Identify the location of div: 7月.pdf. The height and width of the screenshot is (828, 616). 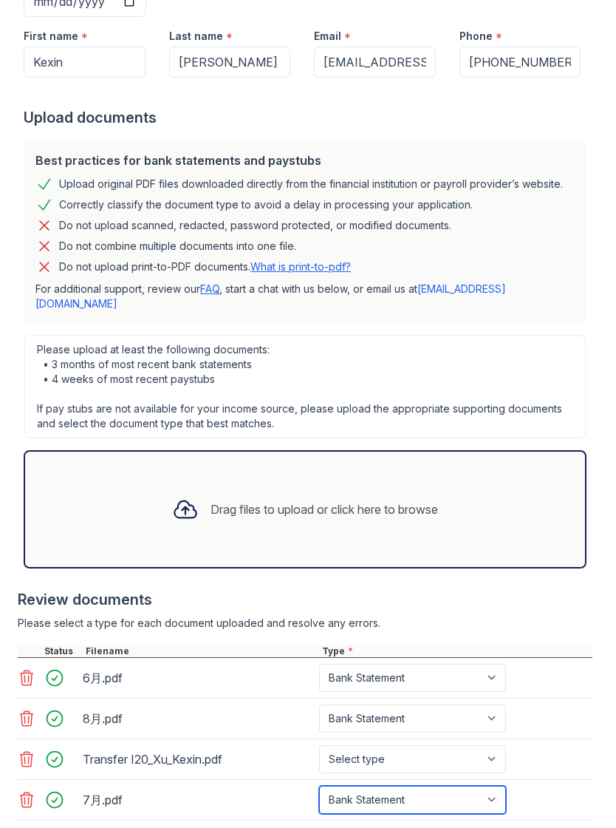
(198, 800).